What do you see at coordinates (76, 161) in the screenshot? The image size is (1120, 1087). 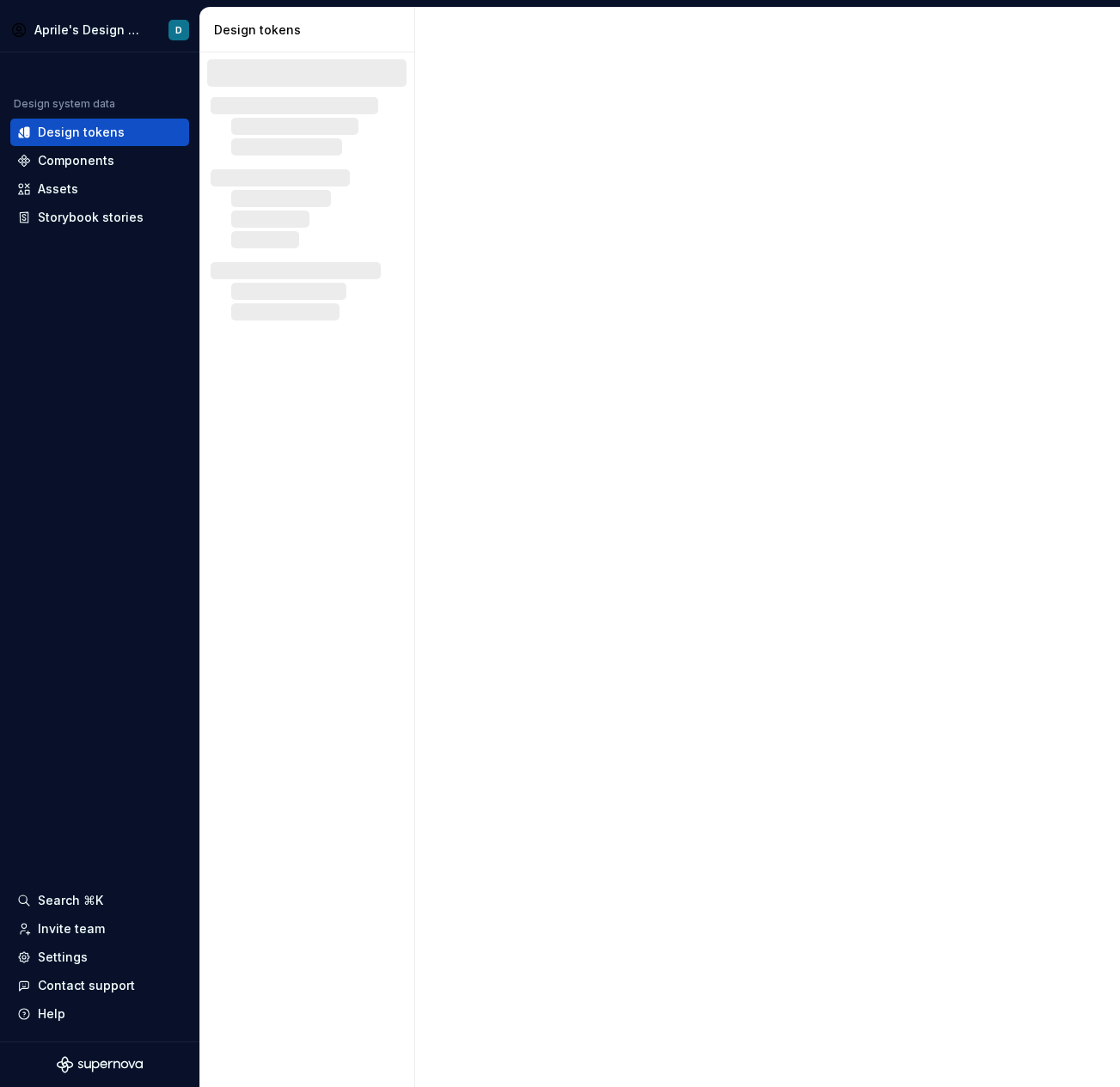 I see `div: Components` at bounding box center [76, 161].